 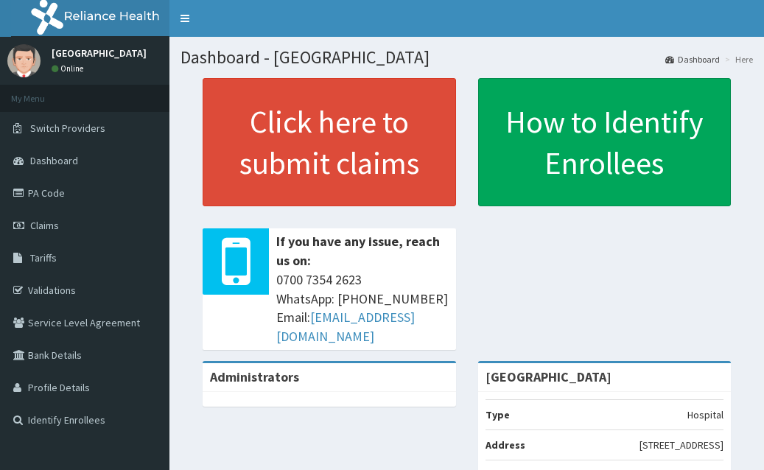 What do you see at coordinates (605, 142) in the screenshot?
I see `a: How to Identify Enrollees` at bounding box center [605, 142].